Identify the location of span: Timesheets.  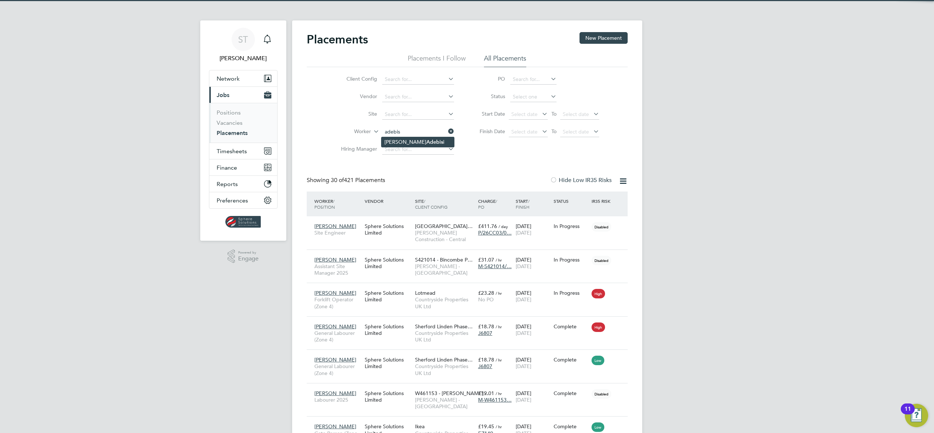
(232, 151).